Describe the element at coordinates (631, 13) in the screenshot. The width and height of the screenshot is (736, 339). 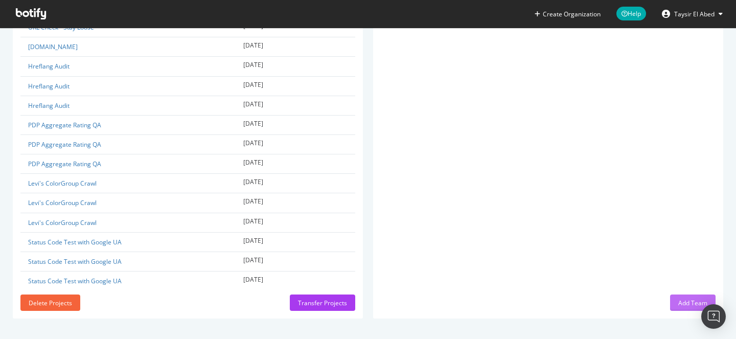
I see `span: Help` at that location.